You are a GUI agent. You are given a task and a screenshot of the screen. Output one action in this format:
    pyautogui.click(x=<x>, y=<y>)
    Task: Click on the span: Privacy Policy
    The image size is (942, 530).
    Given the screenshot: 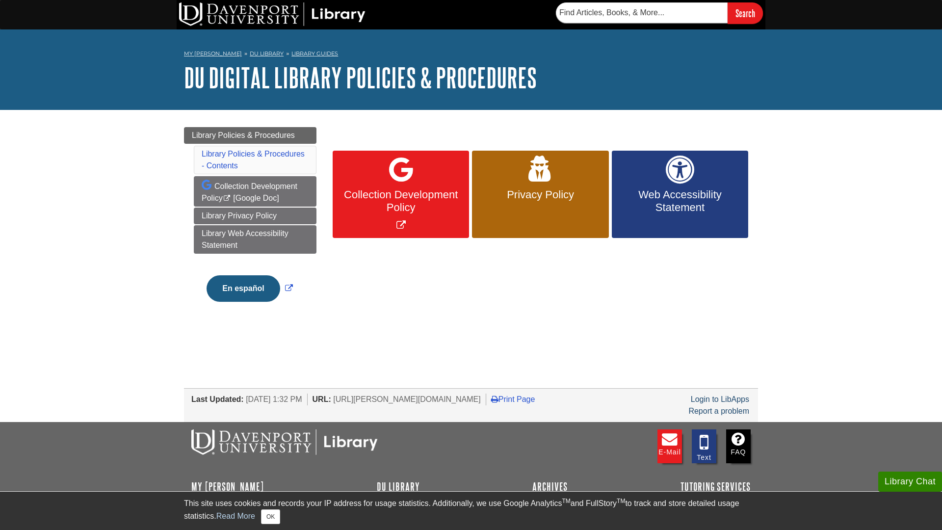 What is the action you would take?
    pyautogui.click(x=540, y=195)
    